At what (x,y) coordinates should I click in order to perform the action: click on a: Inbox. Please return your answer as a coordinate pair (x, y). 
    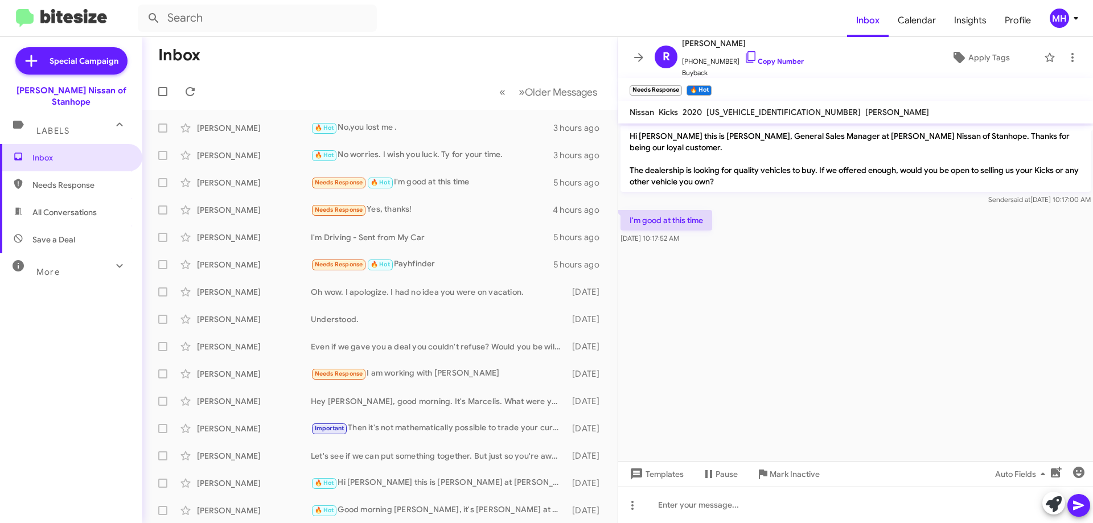
    Looking at the image, I should click on (868, 21).